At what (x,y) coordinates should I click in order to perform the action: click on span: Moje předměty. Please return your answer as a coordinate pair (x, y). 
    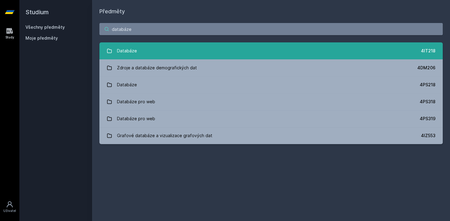
    Looking at the image, I should click on (42, 38).